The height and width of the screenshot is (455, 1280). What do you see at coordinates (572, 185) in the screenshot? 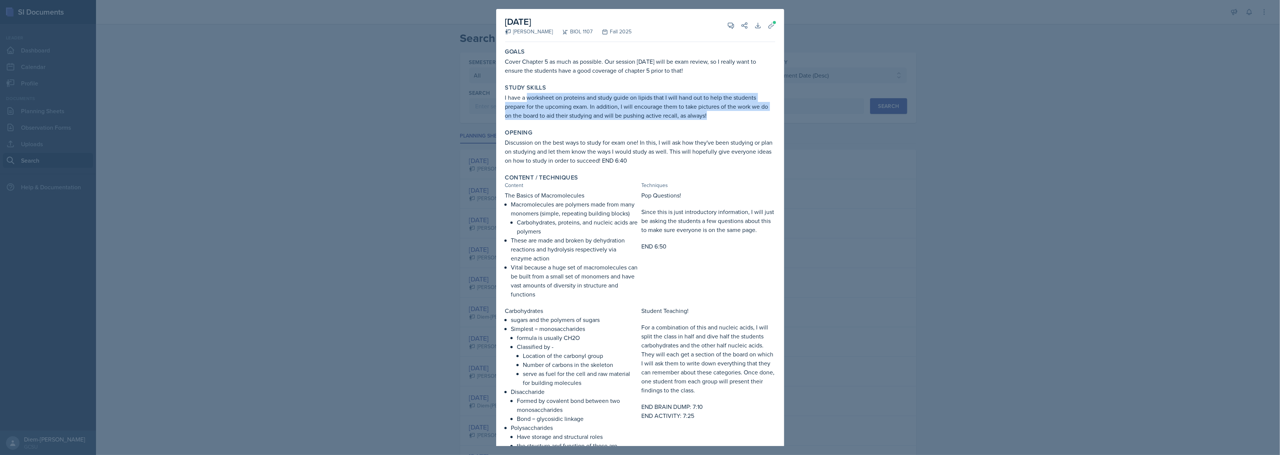
I see `div: Content` at bounding box center [572, 185].